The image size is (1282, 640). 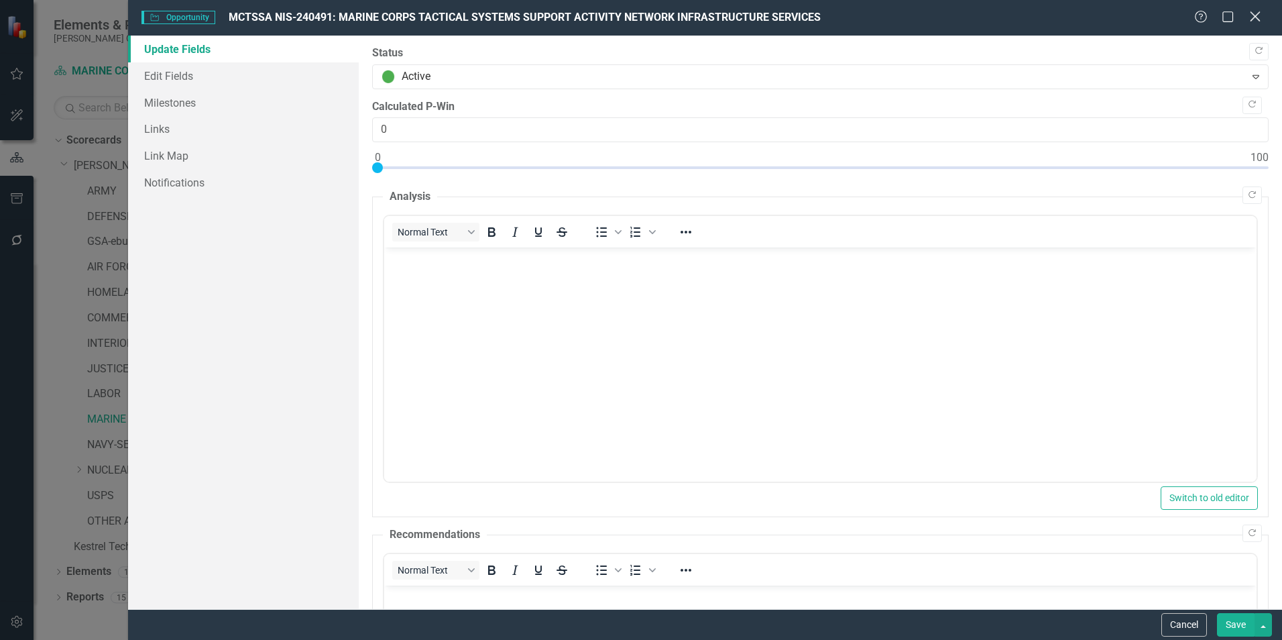 What do you see at coordinates (1184, 624) in the screenshot?
I see `button: Cancel` at bounding box center [1184, 624].